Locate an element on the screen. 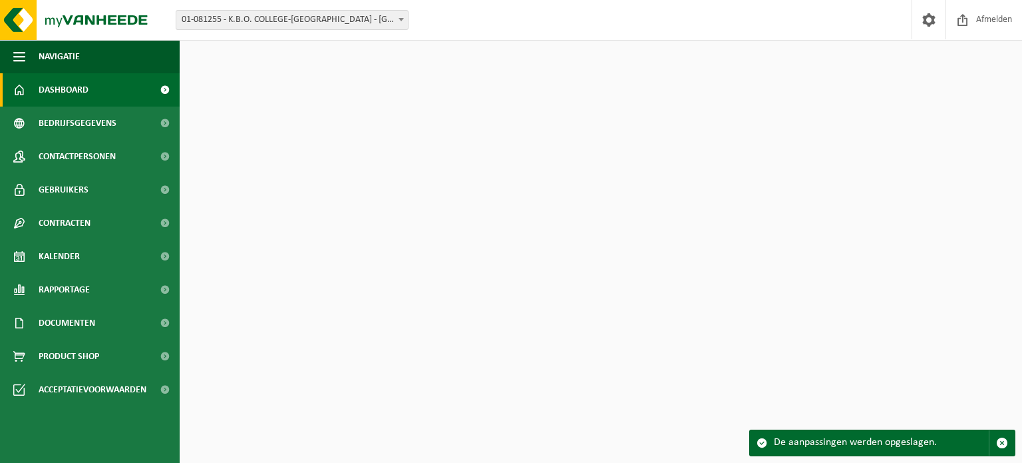 The height and width of the screenshot is (463, 1022). span: Bedrijfsgegevens is located at coordinates (77, 123).